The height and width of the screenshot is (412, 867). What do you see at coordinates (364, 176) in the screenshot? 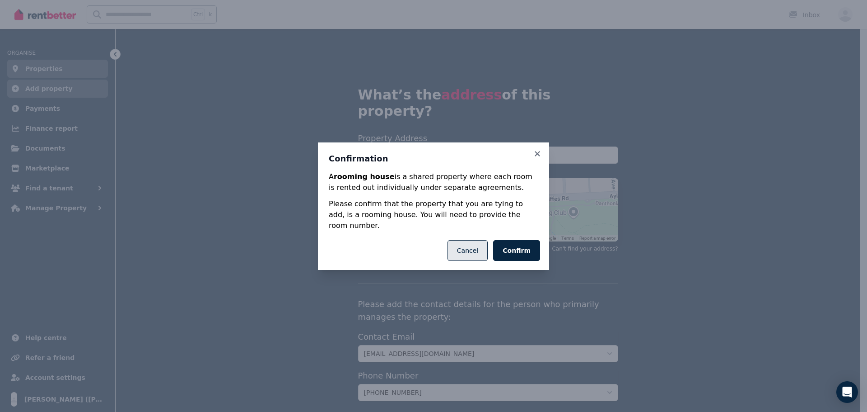
I see `strong: rooming house` at bounding box center [364, 176].